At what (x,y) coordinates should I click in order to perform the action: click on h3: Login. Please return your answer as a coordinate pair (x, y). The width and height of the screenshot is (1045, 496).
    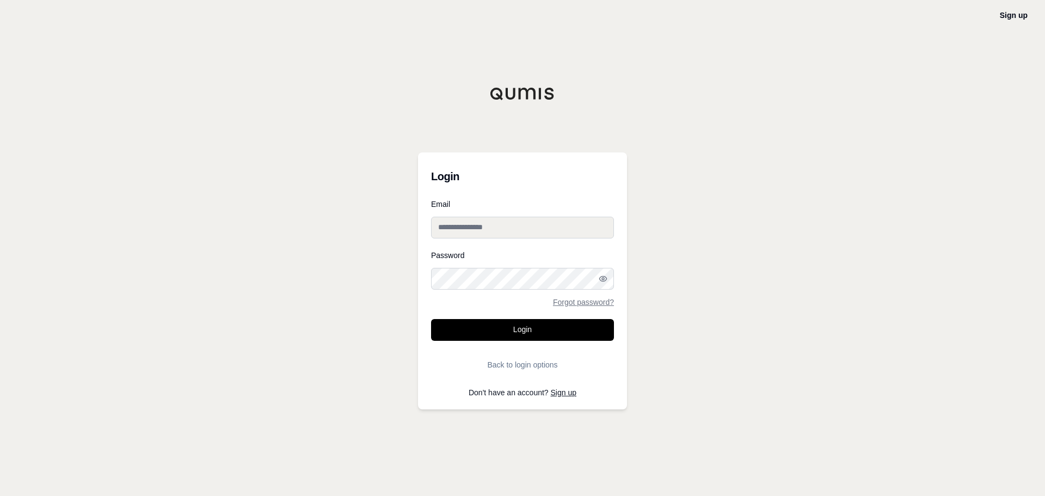
    Looking at the image, I should click on (523, 176).